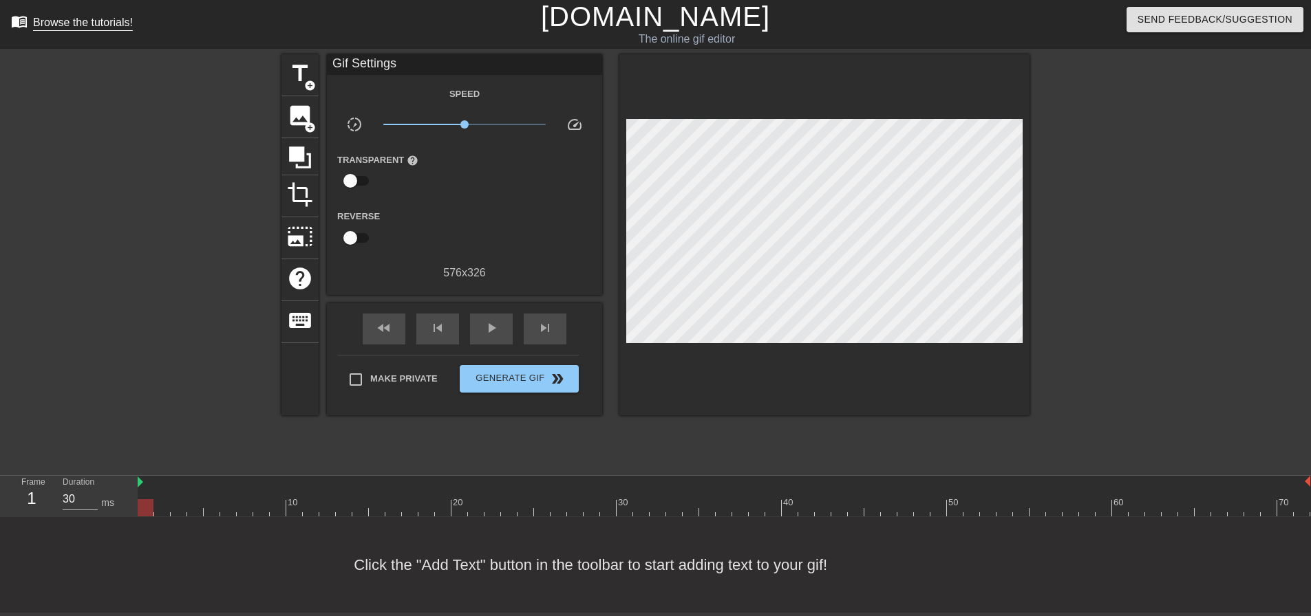 The image size is (1311, 616). I want to click on label: Speed, so click(464, 94).